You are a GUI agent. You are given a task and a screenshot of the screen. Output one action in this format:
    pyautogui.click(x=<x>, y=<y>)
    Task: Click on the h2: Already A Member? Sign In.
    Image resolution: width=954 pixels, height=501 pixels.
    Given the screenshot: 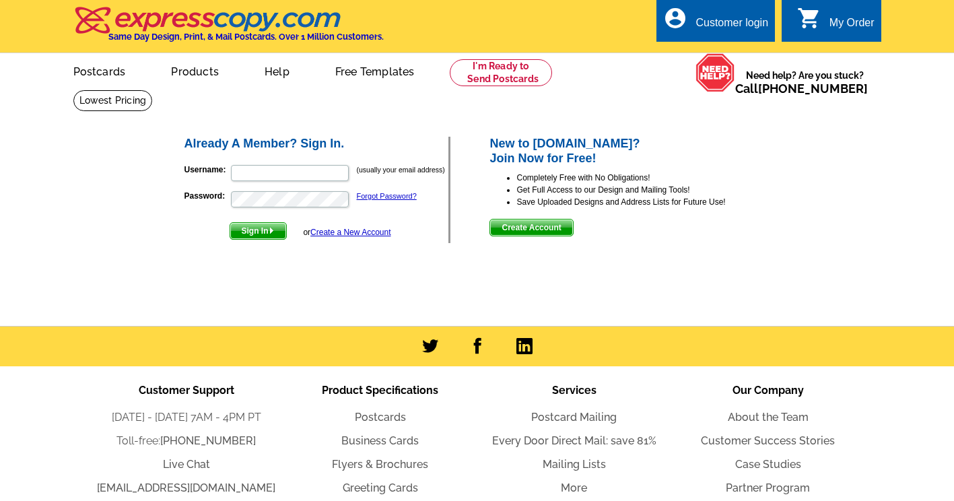 What is the action you would take?
    pyautogui.click(x=316, y=144)
    